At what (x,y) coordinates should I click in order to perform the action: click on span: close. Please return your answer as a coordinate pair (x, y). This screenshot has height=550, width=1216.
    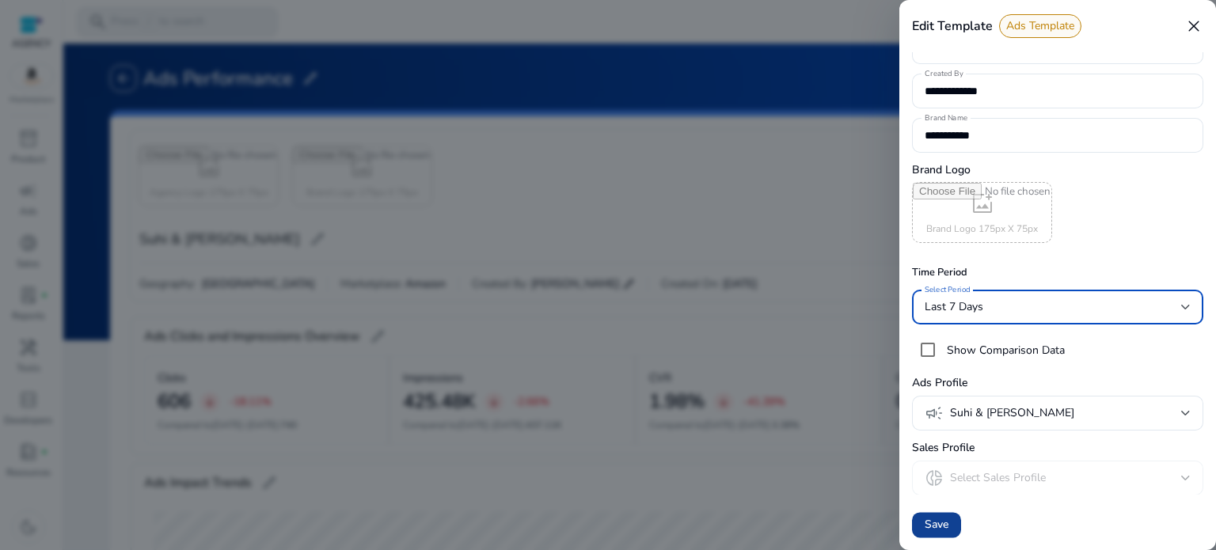
    Looking at the image, I should click on (1194, 26).